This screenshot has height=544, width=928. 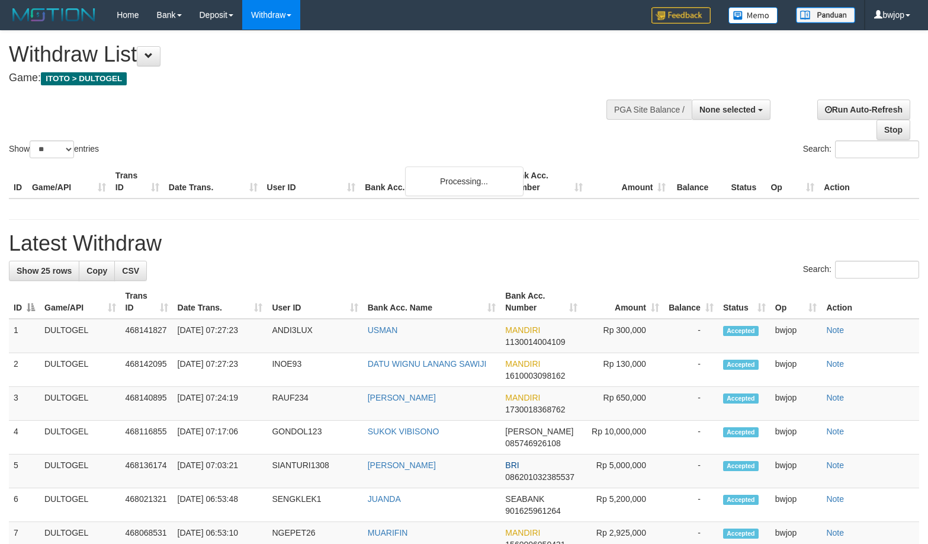 What do you see at coordinates (147, 370) in the screenshot?
I see `td: 468142095` at bounding box center [147, 370].